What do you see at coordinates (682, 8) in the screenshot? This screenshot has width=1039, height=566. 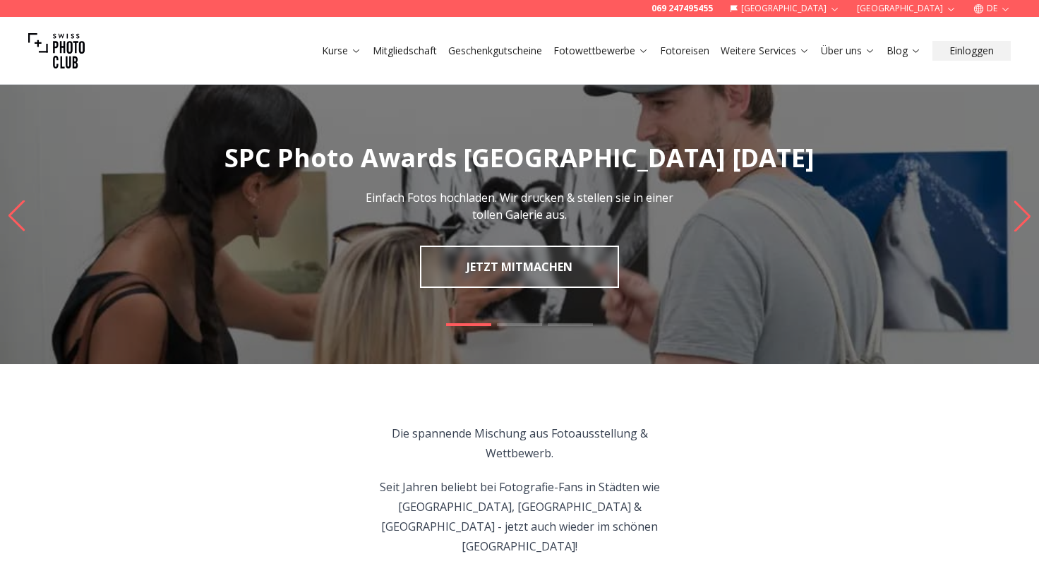 I see `a: 069 247495455` at bounding box center [682, 8].